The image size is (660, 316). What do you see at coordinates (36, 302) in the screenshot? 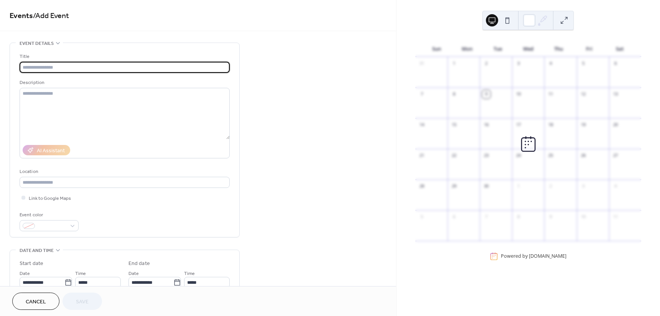
I see `span: Cancel` at bounding box center [36, 302].